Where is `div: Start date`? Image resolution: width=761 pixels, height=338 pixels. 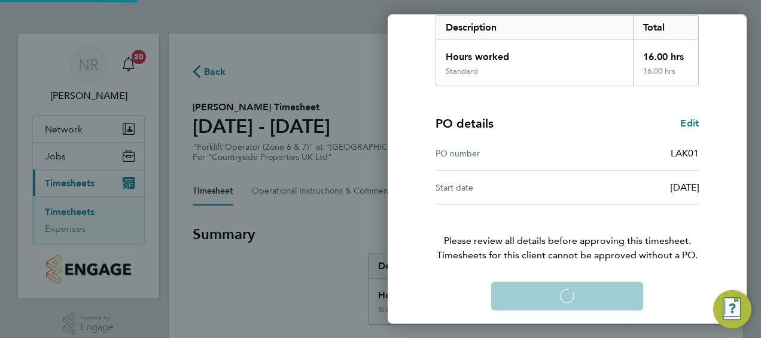
div: Start date is located at coordinates (502, 187).